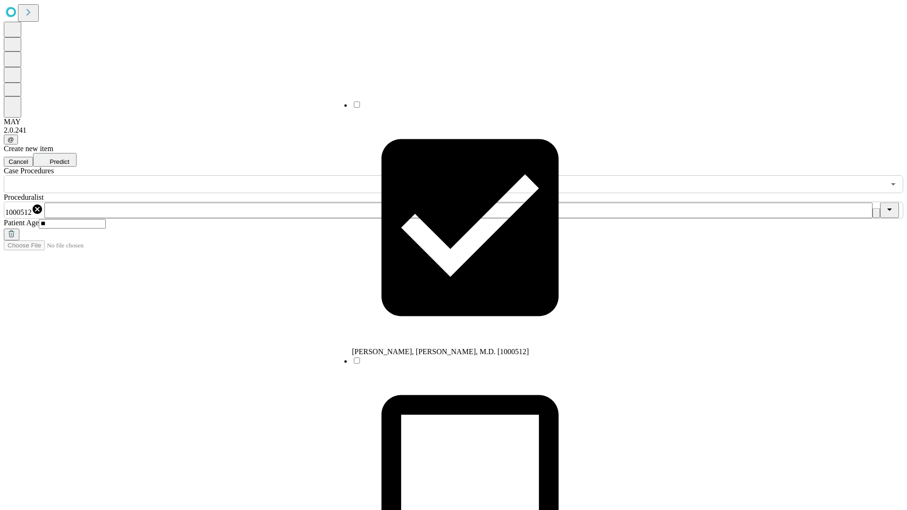  What do you see at coordinates (453, 122) in the screenshot?
I see `div: MAY` at bounding box center [453, 122].